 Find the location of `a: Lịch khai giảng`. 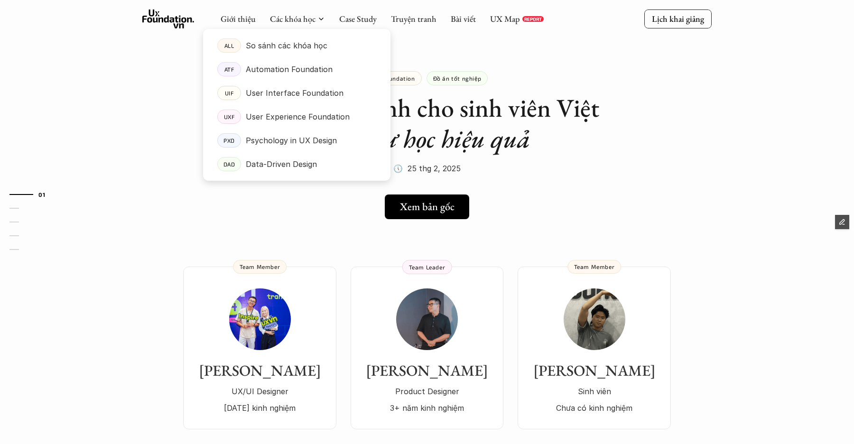

a: Lịch khai giảng is located at coordinates (678, 19).